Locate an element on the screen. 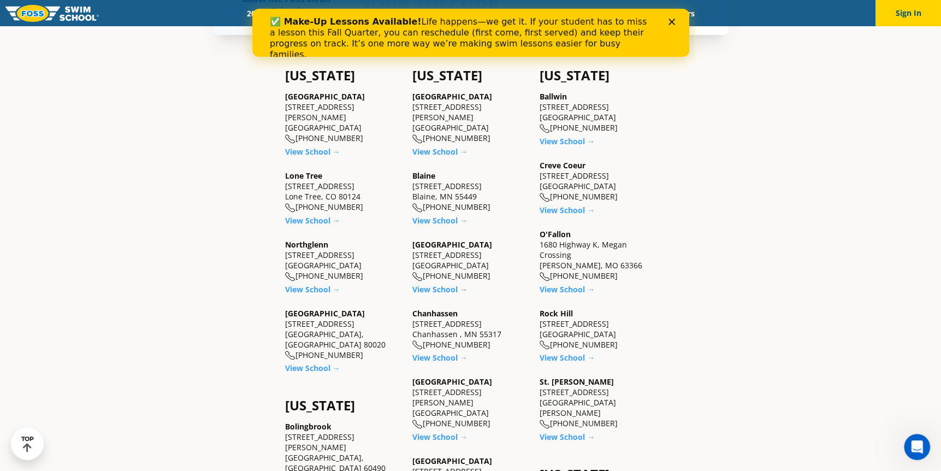  a: Ballwin is located at coordinates (553, 96).